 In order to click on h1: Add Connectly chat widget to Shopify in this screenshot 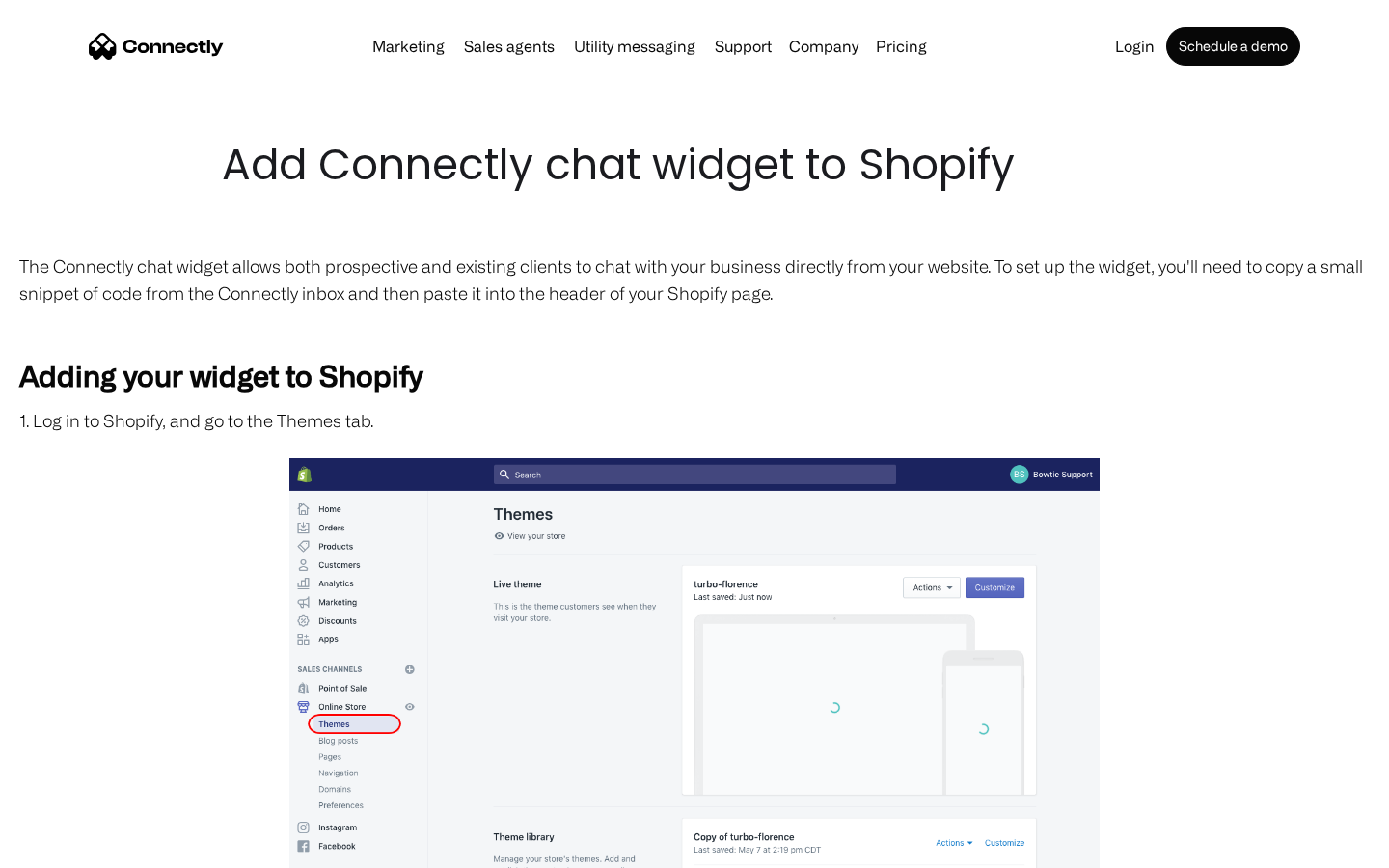, I will do `click(694, 165)`.